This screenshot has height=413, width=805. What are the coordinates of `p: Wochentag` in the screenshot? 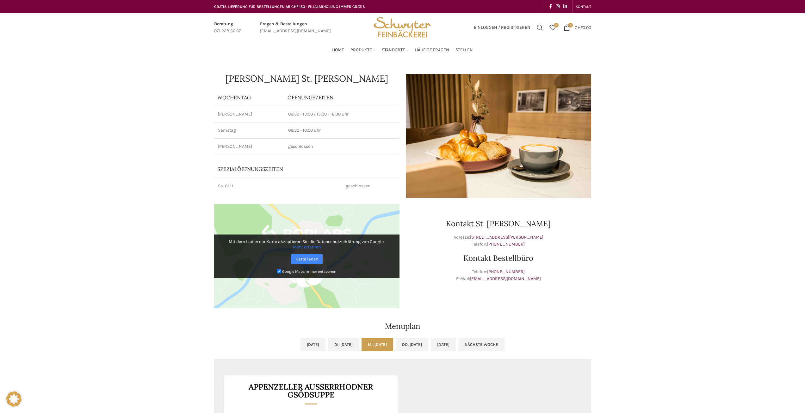 It's located at (249, 97).